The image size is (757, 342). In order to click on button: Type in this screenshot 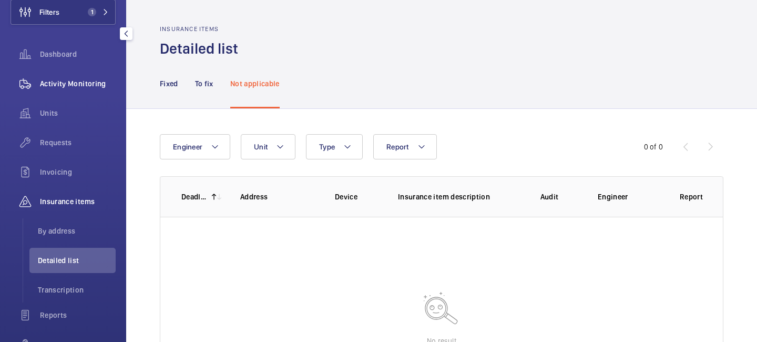, I will do `click(334, 147)`.